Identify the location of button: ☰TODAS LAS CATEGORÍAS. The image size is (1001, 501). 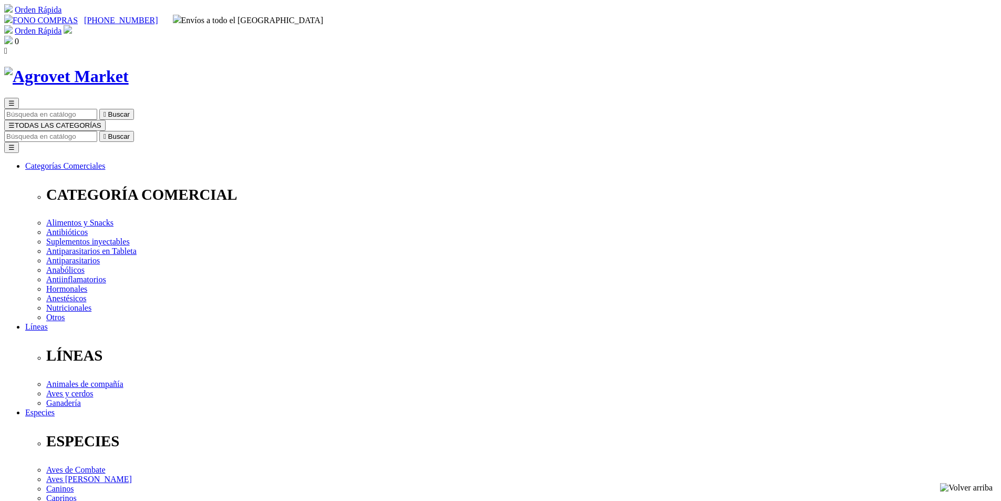
(55, 125).